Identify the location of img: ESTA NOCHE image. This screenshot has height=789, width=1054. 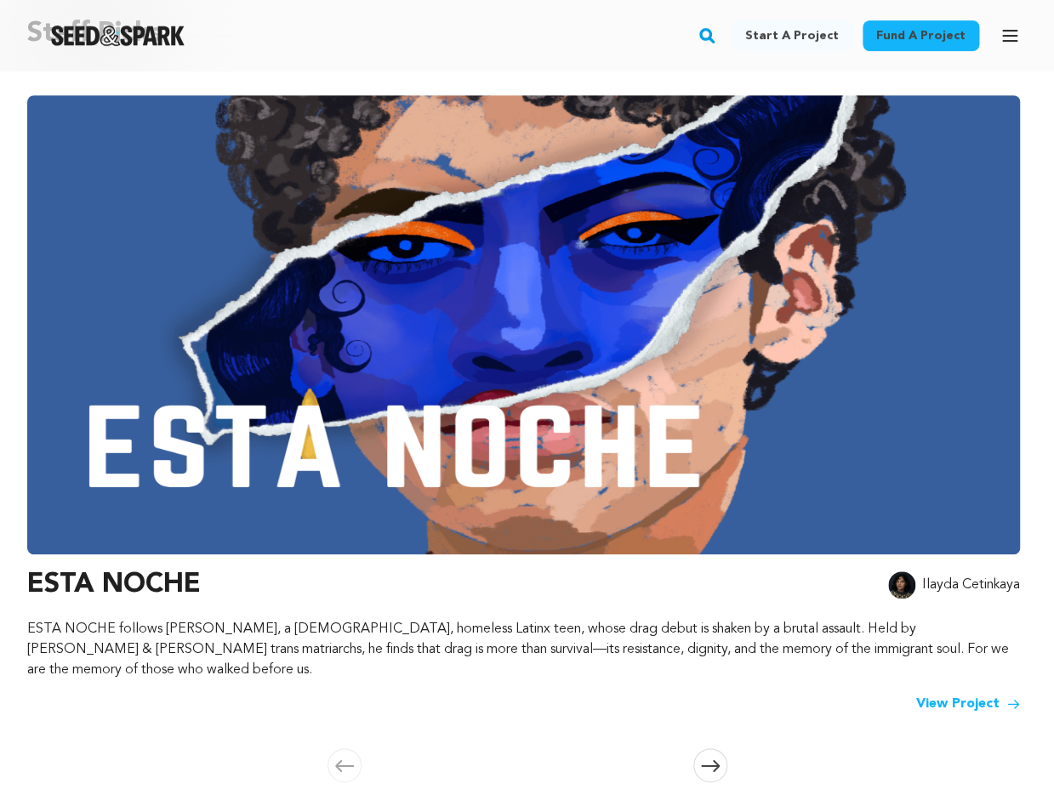
(523, 325).